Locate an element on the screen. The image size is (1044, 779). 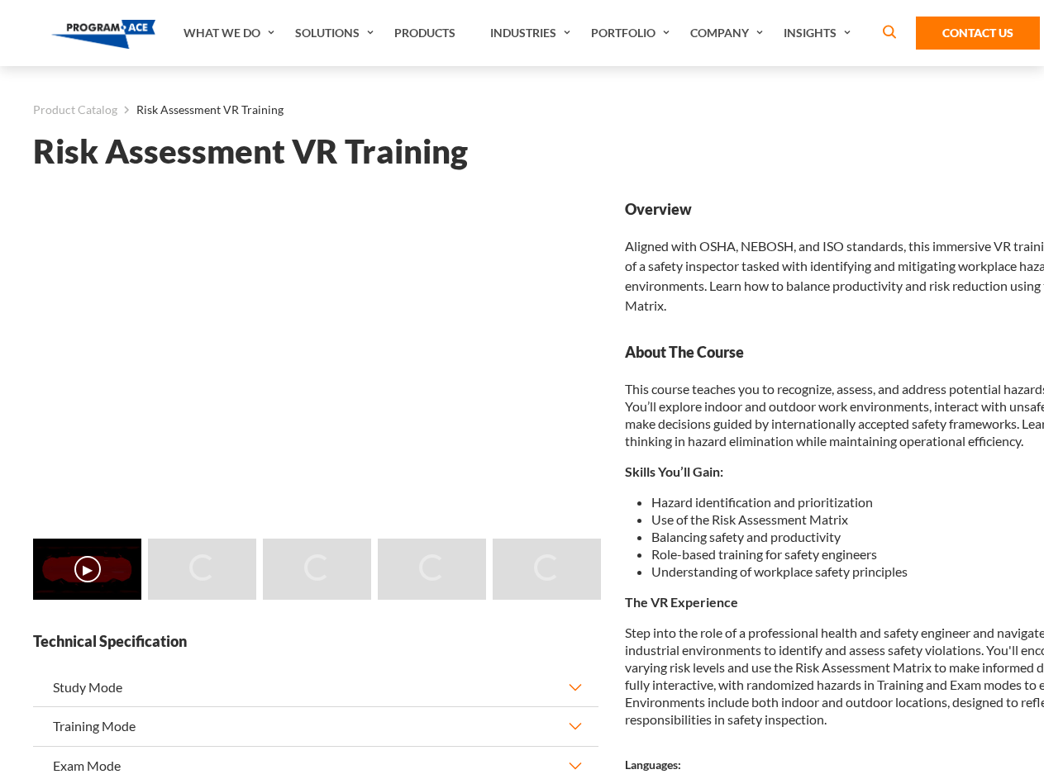
a: Product Catalog is located at coordinates (75, 110).